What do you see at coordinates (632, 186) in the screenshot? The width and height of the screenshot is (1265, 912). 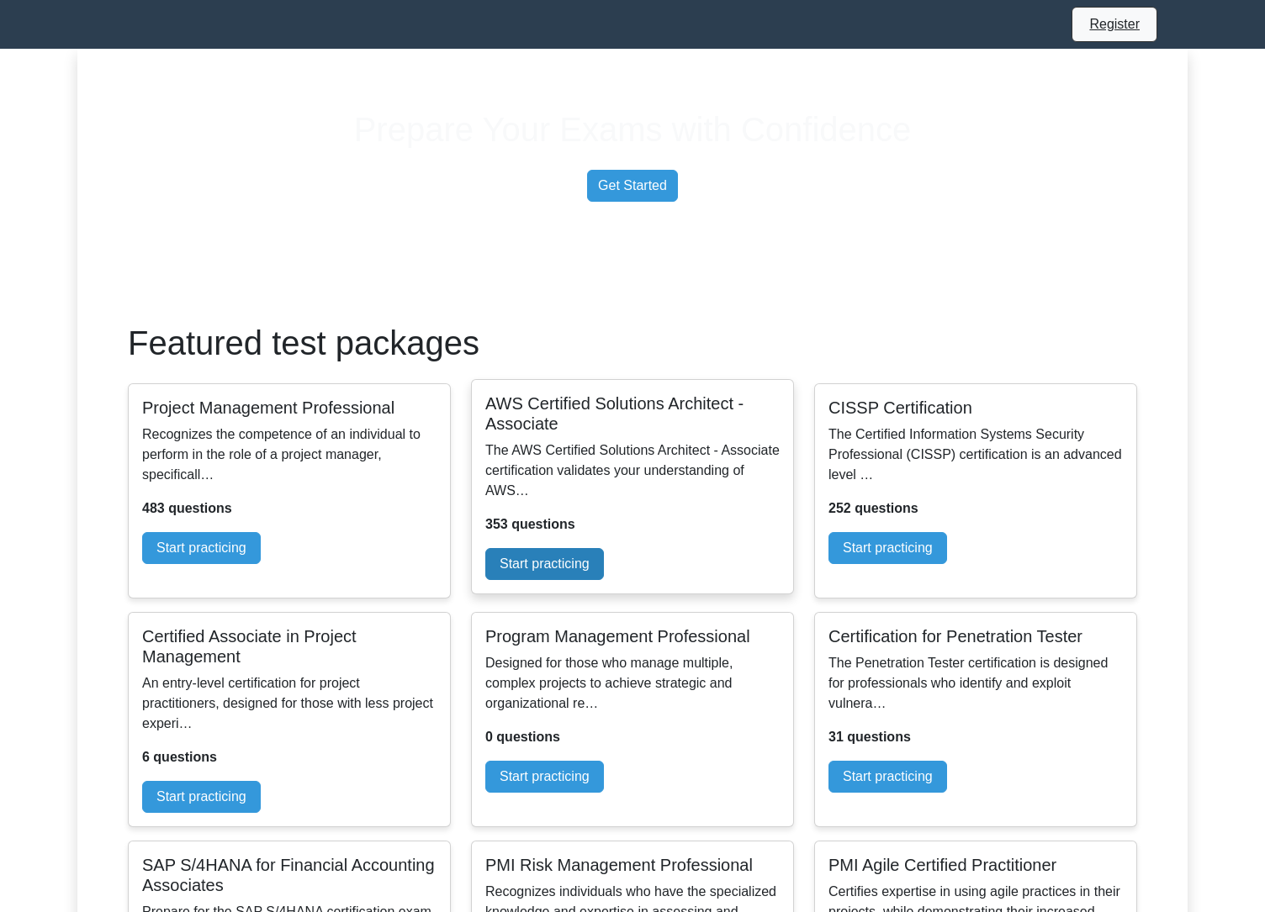 I see `a: Get Started` at bounding box center [632, 186].